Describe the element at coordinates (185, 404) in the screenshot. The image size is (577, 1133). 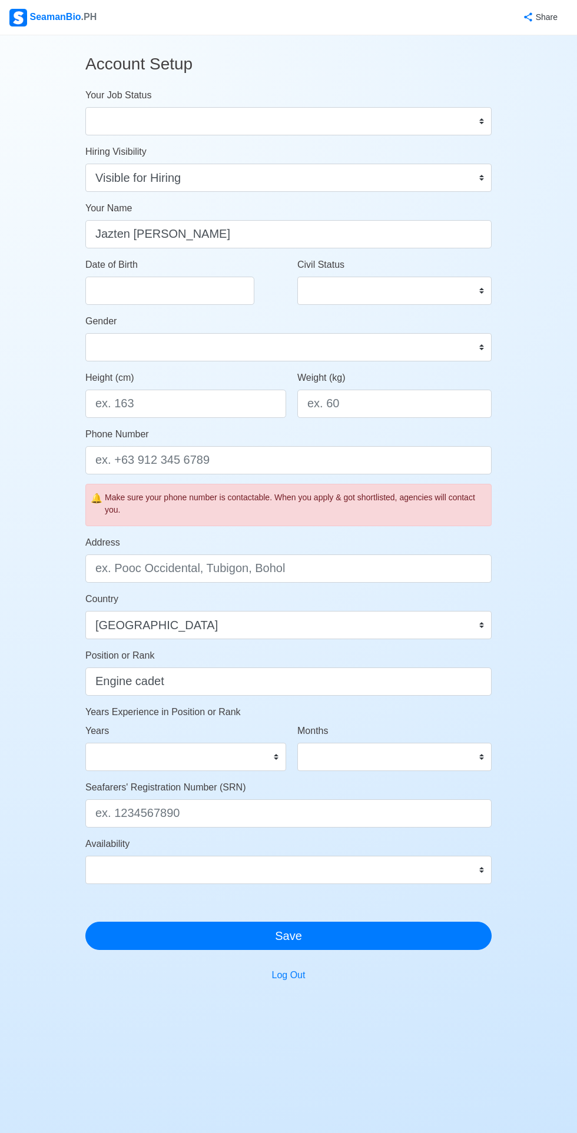
I see `input: ex. 163` at that location.